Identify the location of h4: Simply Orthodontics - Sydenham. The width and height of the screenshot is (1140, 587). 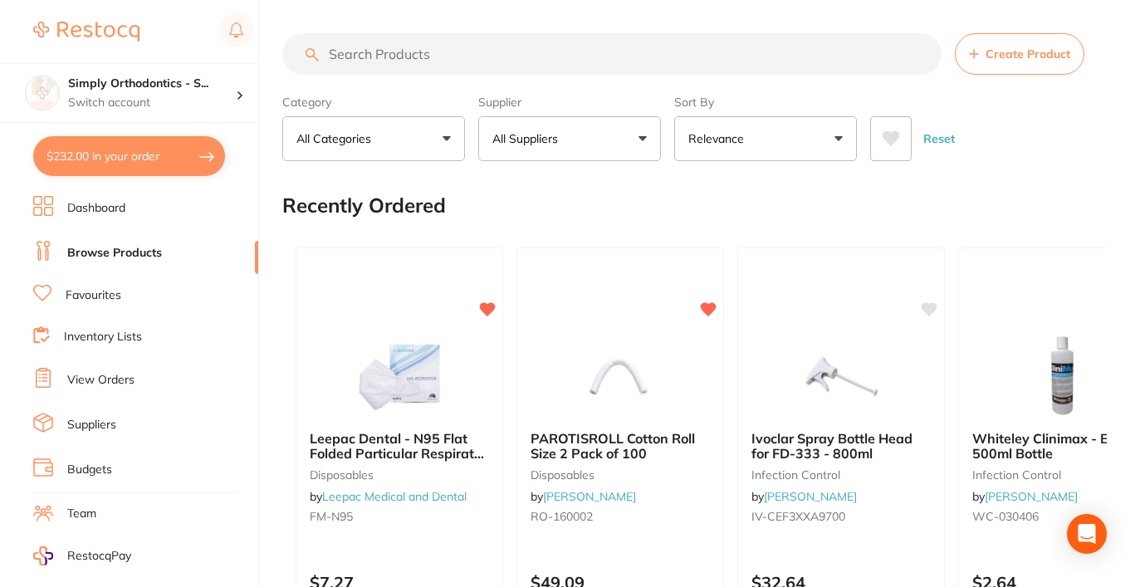
(152, 84).